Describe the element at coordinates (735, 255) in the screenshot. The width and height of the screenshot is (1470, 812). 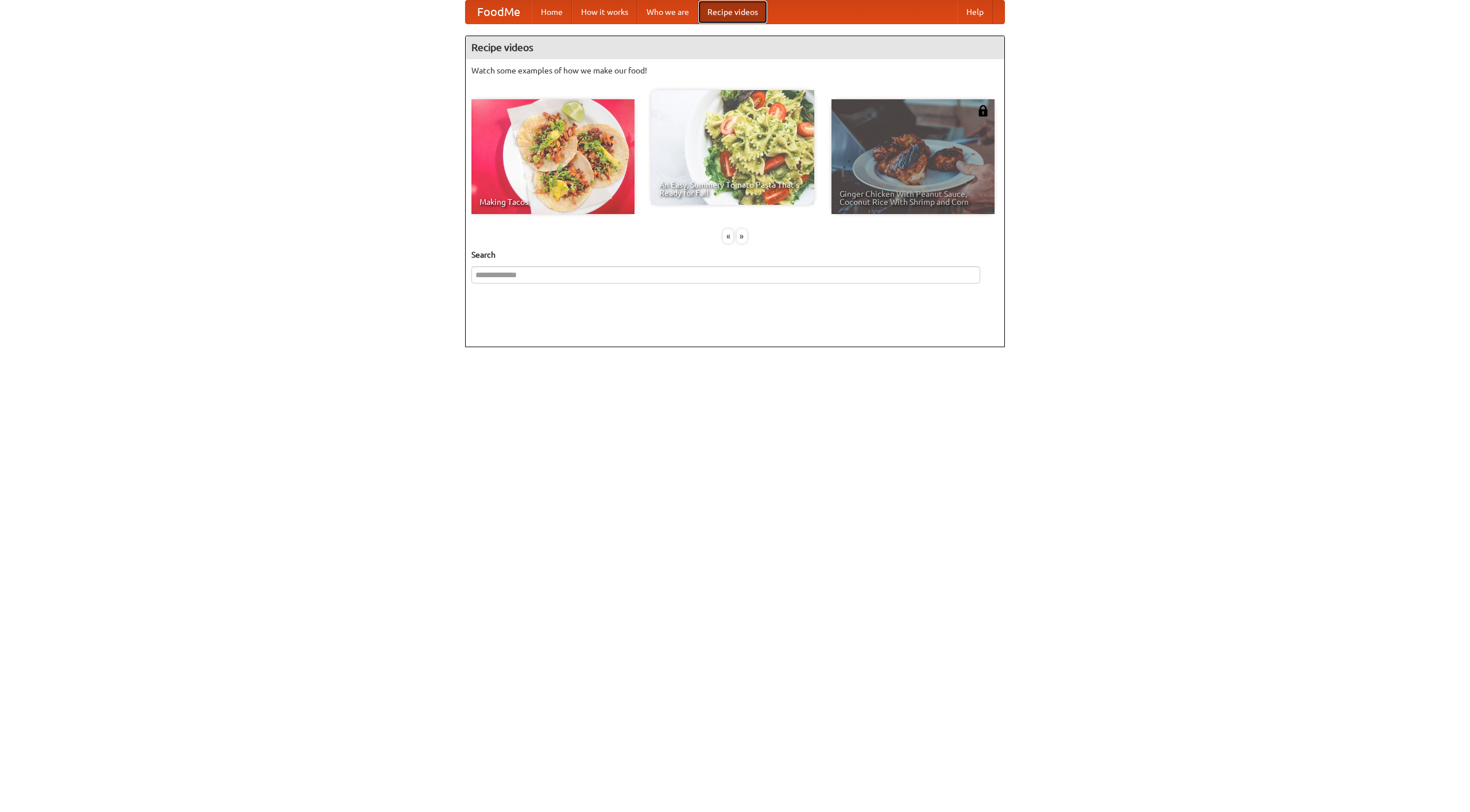
I see `h5: Search` at that location.